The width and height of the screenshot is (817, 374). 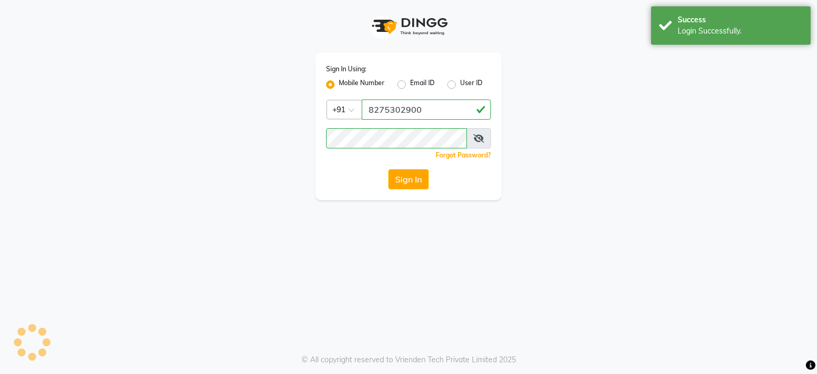 What do you see at coordinates (471, 85) in the screenshot?
I see `label: User ID` at bounding box center [471, 85].